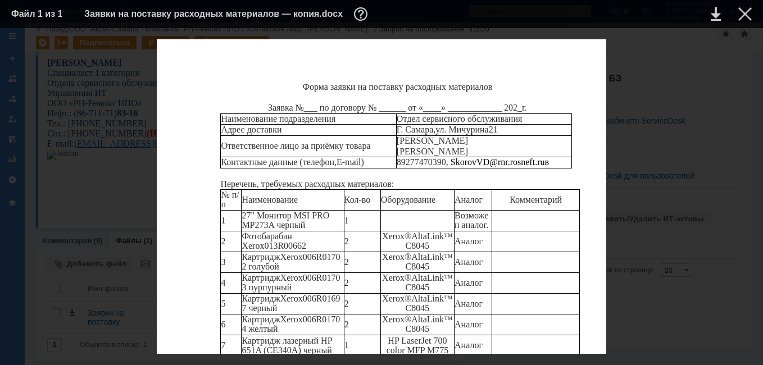 The image size is (763, 365). I want to click on span: Возможен аналог., so click(471, 220).